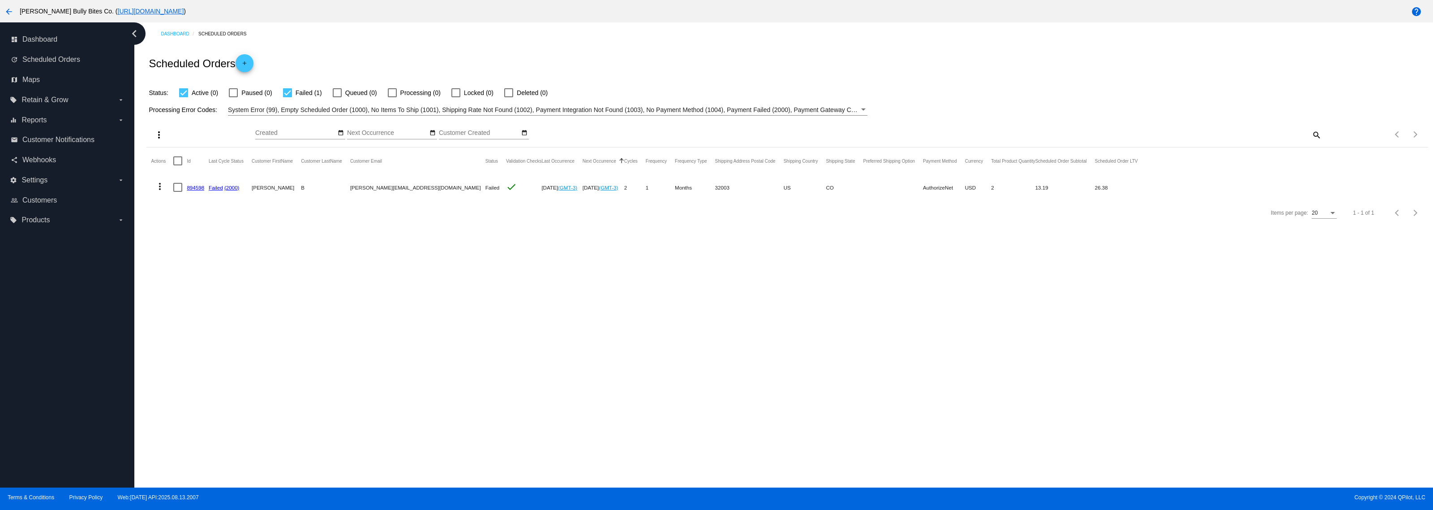  I want to click on button: Change sorting for Cycles, so click(631, 161).